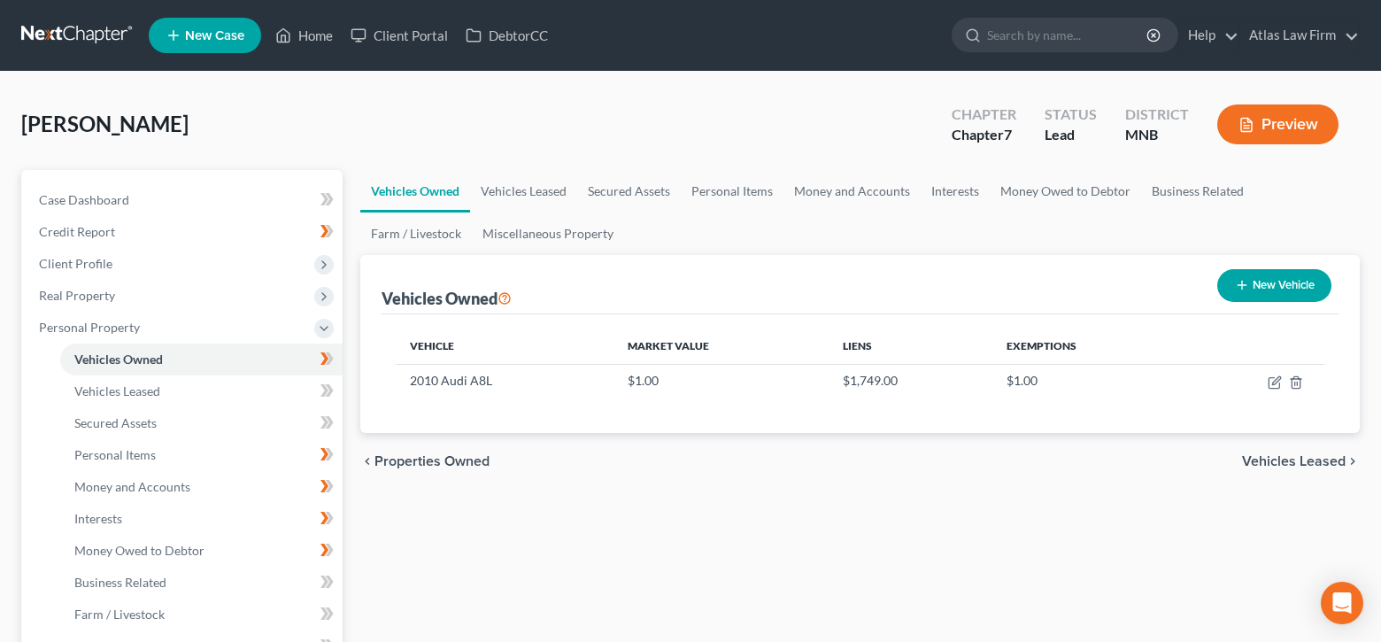  Describe the element at coordinates (1068, 35) in the screenshot. I see `input: Search by name...` at that location.